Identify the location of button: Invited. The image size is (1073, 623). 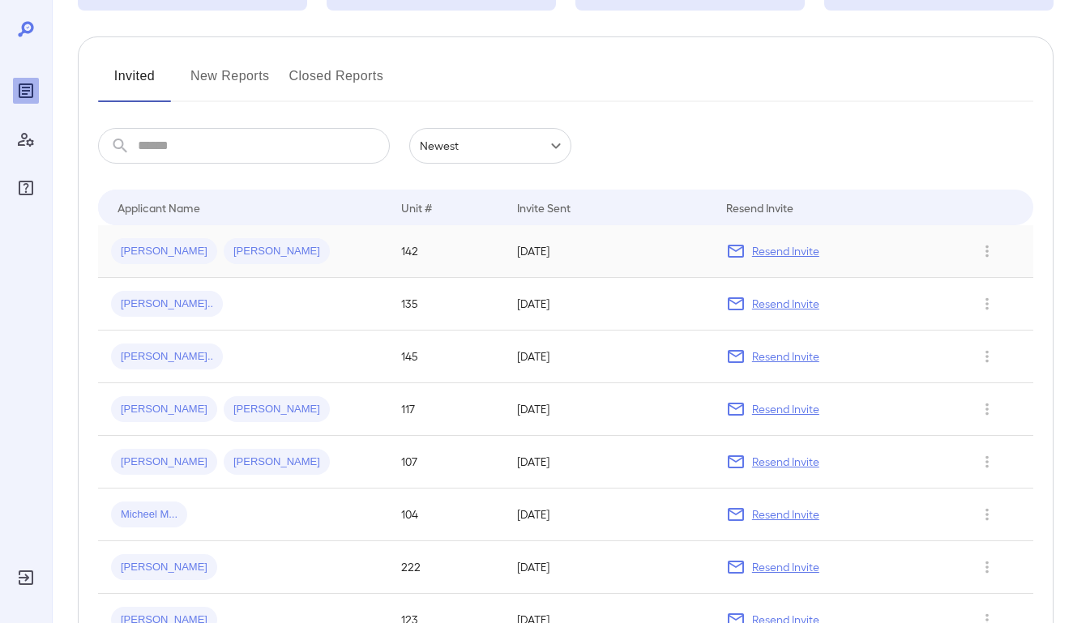
(135, 83).